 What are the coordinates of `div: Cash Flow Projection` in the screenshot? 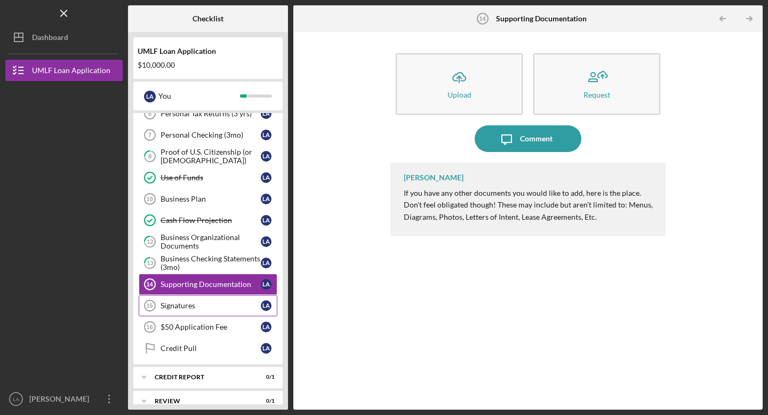 It's located at (211, 220).